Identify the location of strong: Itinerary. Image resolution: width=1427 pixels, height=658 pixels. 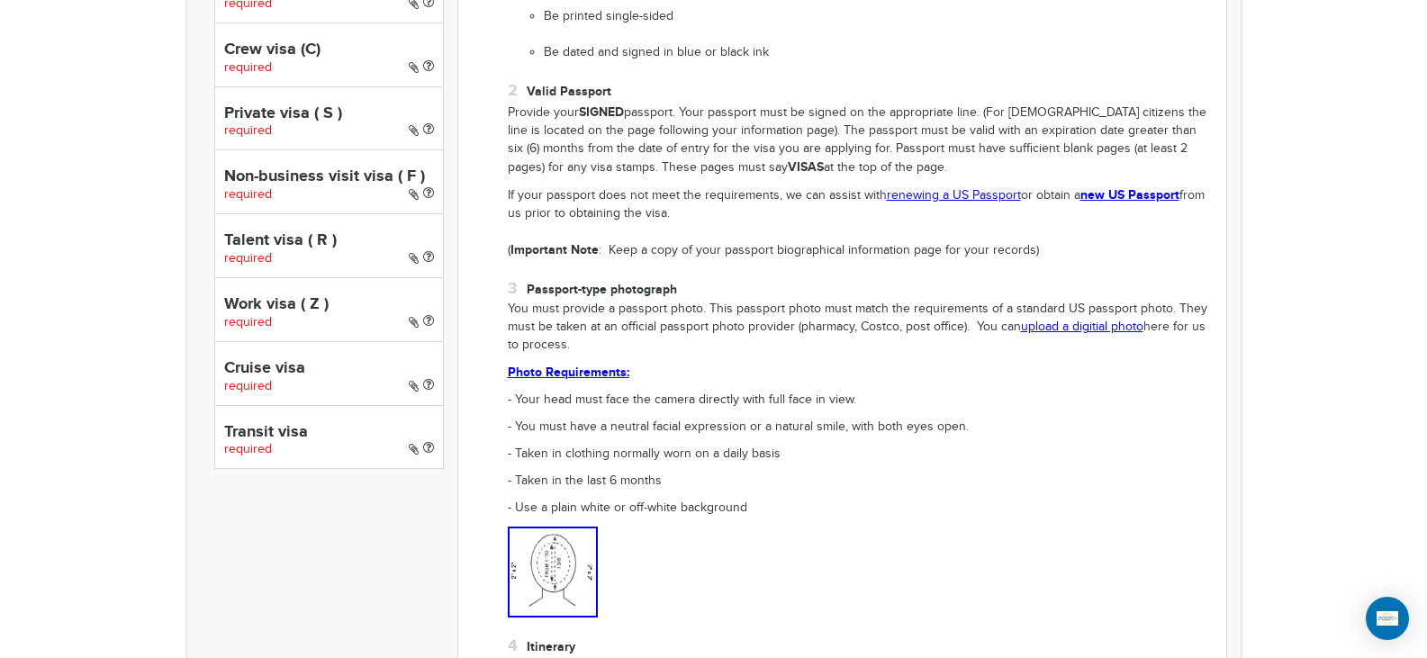
(551, 647).